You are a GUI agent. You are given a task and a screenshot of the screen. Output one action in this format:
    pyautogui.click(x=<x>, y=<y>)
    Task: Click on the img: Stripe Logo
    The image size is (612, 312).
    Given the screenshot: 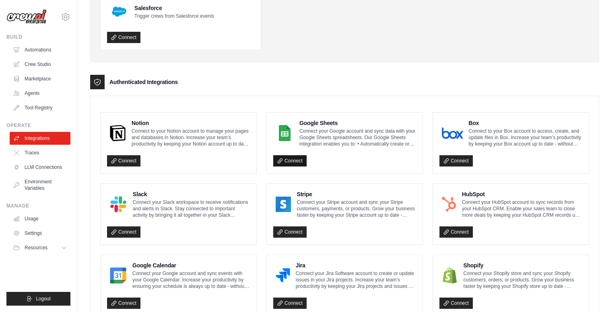 What is the action you would take?
    pyautogui.click(x=283, y=204)
    